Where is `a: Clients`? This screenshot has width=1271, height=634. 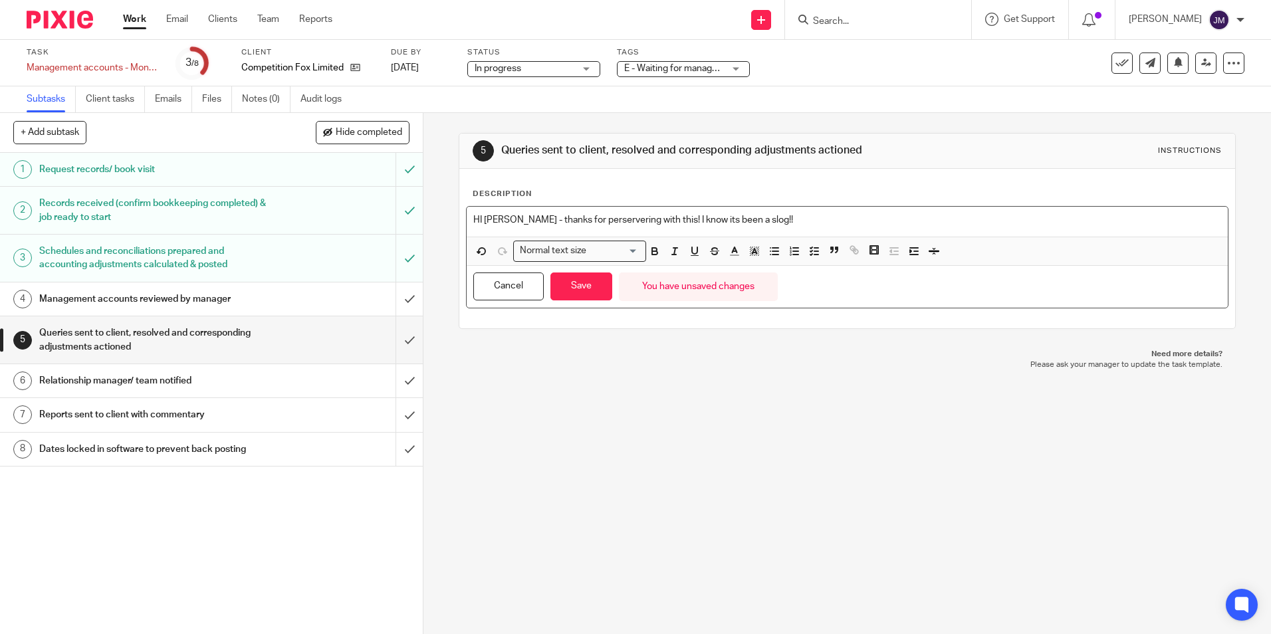
a: Clients is located at coordinates (223, 19).